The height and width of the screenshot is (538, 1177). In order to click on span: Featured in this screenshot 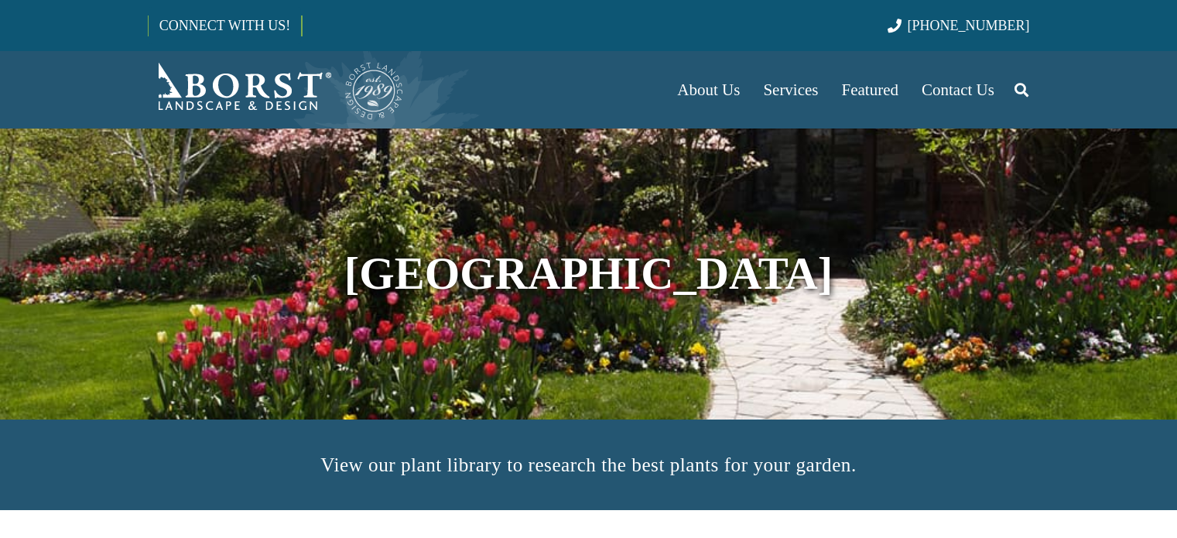, I will do `click(869, 90)`.